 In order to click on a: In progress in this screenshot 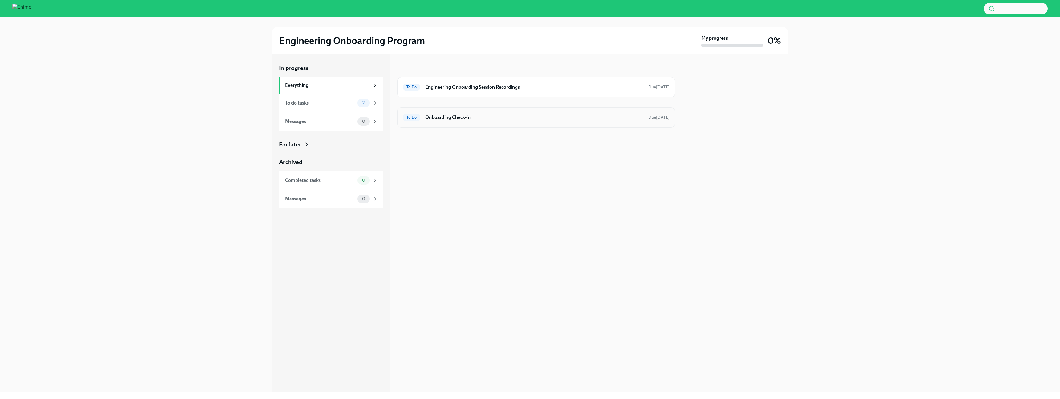, I will do `click(331, 68)`.